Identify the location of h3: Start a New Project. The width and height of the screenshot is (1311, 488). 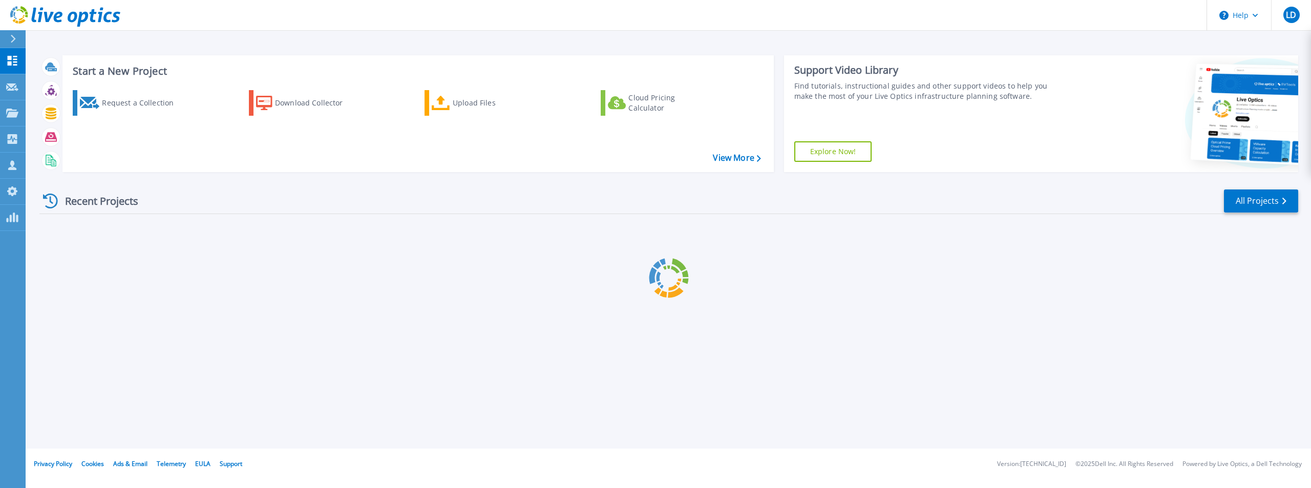
(416, 71).